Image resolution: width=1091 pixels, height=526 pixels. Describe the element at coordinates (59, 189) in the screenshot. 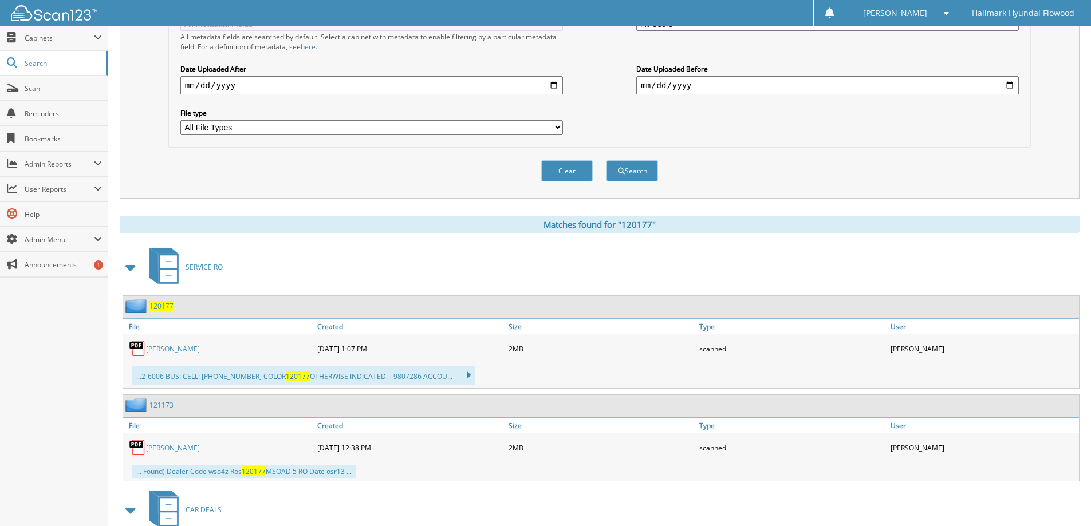

I see `span: User Reports` at that location.